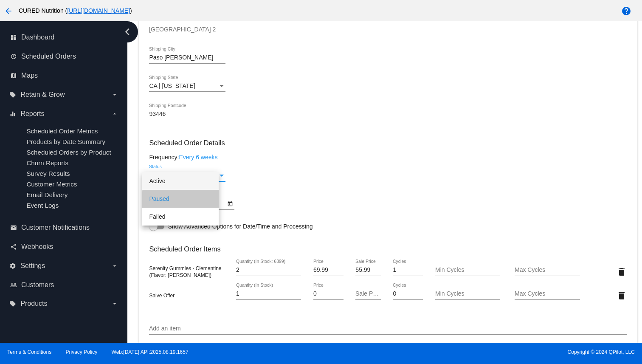  What do you see at coordinates (388, 30) in the screenshot?
I see `input: Shipping Street 2` at bounding box center [388, 30].